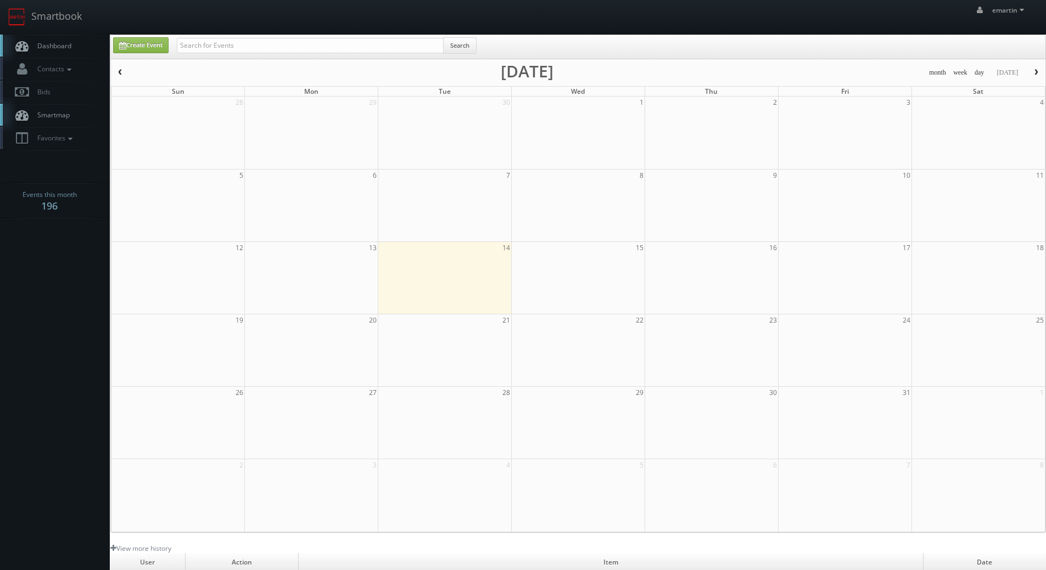 The width and height of the screenshot is (1046, 570). What do you see at coordinates (906, 248) in the screenshot?
I see `span: 17` at bounding box center [906, 248].